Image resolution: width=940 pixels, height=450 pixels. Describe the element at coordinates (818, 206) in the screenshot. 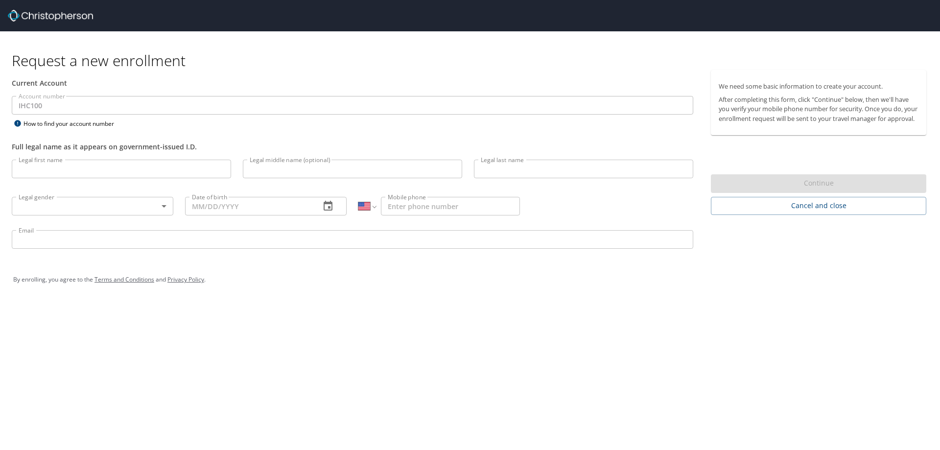

I see `span: Cancel and close` at that location.